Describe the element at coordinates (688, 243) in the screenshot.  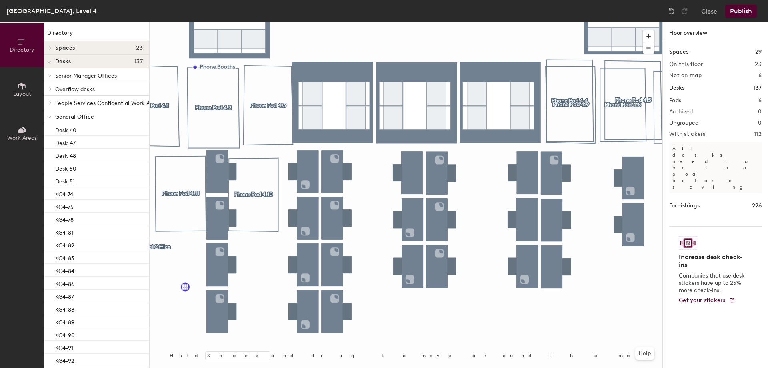
I see `img: Sticker logo` at that location.